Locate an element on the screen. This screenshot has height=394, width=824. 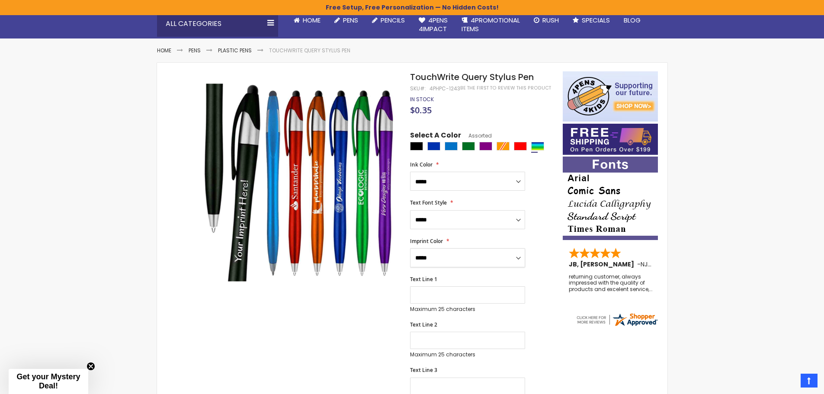
img: font-personalization-examples is located at coordinates (610, 198).